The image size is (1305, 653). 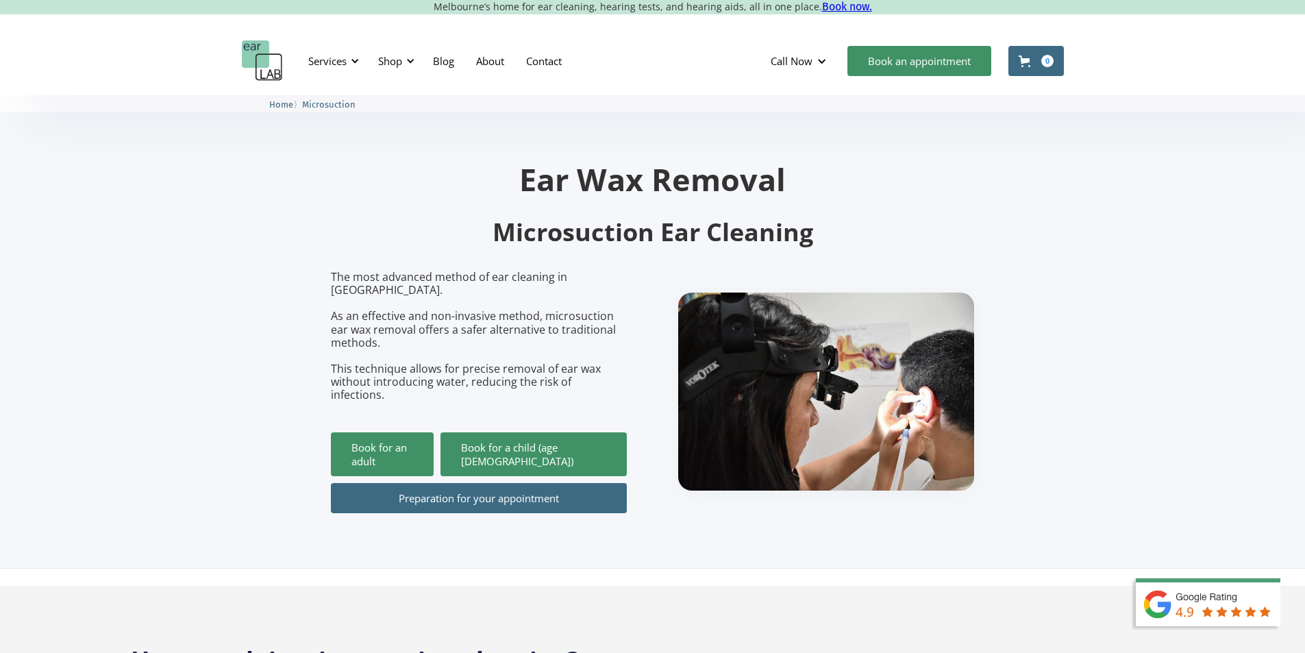 I want to click on span: Home, so click(x=281, y=104).